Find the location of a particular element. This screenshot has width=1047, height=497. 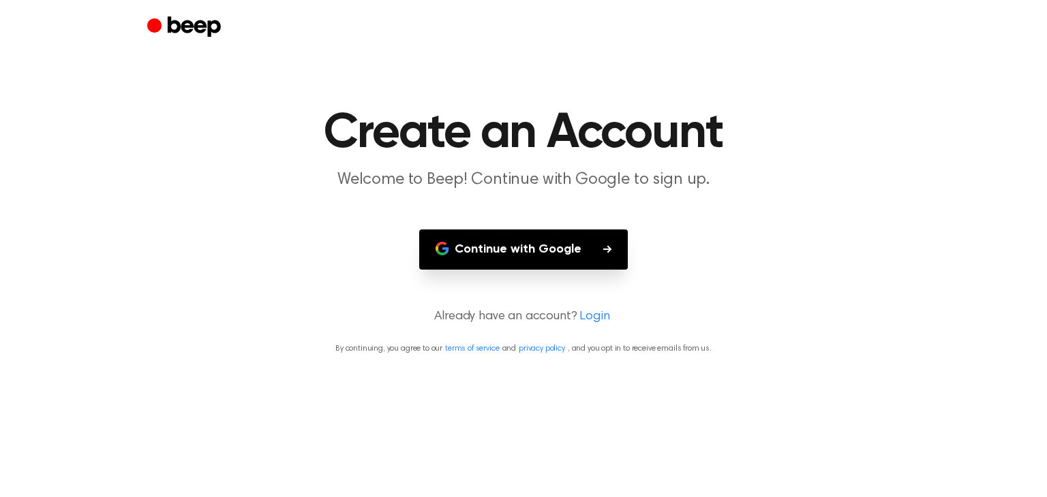

p: By continuing, you agree to our and , and you opt in to receive emails from us. is located at coordinates (523, 349).